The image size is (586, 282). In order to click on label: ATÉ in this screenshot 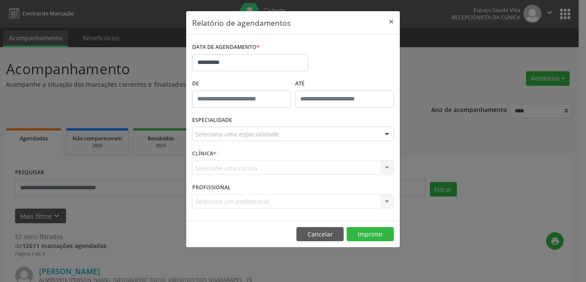, I will do `click(345, 84)`.